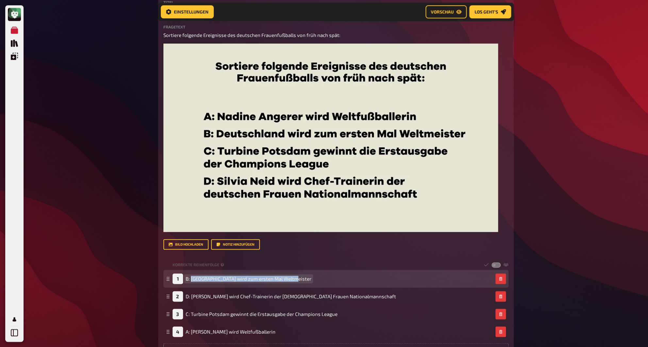 This screenshot has width=648, height=347. What do you see at coordinates (187, 12) in the screenshot?
I see `a: Einstellungen` at bounding box center [187, 12].